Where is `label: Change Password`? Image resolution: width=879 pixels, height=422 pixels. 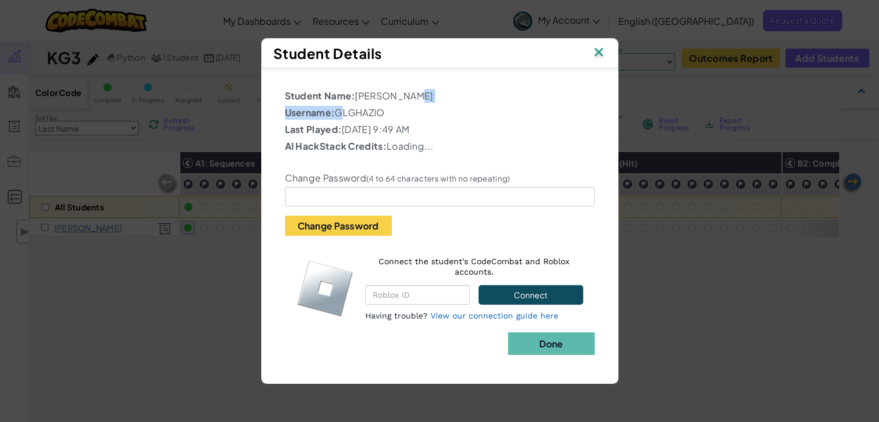 label: Change Password is located at coordinates (398, 178).